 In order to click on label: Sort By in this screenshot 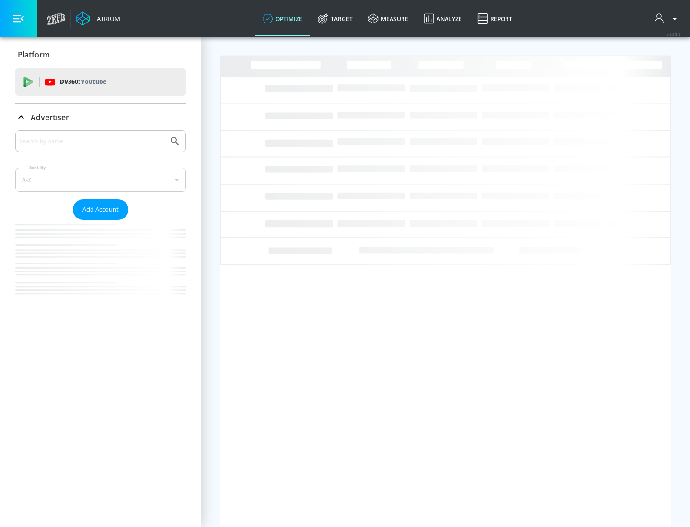, I will do `click(37, 167)`.